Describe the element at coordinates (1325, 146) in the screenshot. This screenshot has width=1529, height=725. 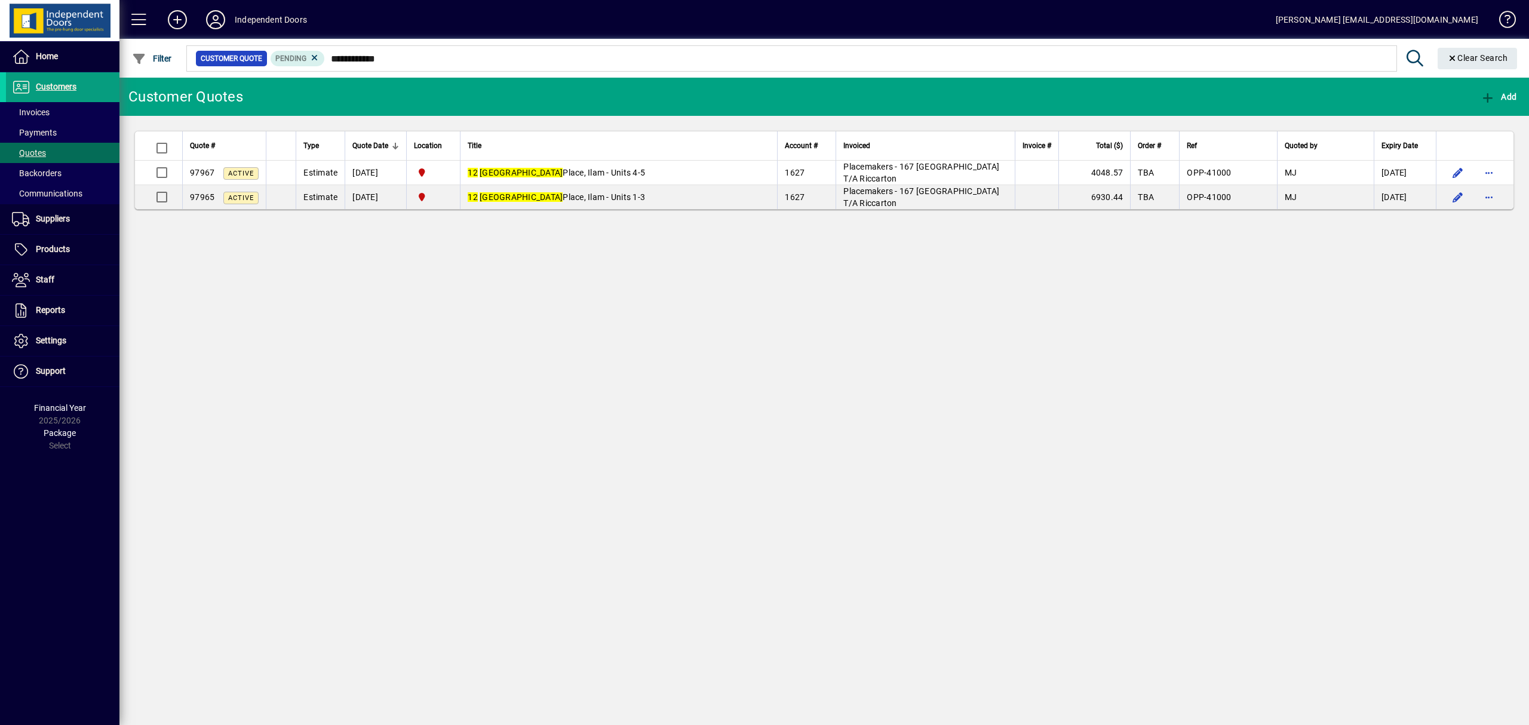
I see `div: Quoted by` at that location.